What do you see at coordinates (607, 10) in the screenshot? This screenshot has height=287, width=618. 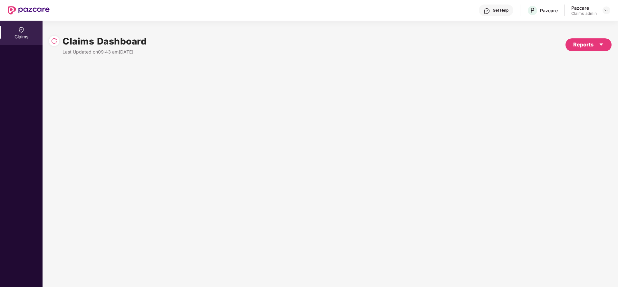 I see `img: svg+xml;base64,PHN2ZyBpZD0iRHJvcGRvd24tMzJ4MzIiIHhtbG5zPSJodHRwOi8vd3d3LnczLm9yZy8yMDAwL3N2ZyIgd2...` at bounding box center [607, 10].